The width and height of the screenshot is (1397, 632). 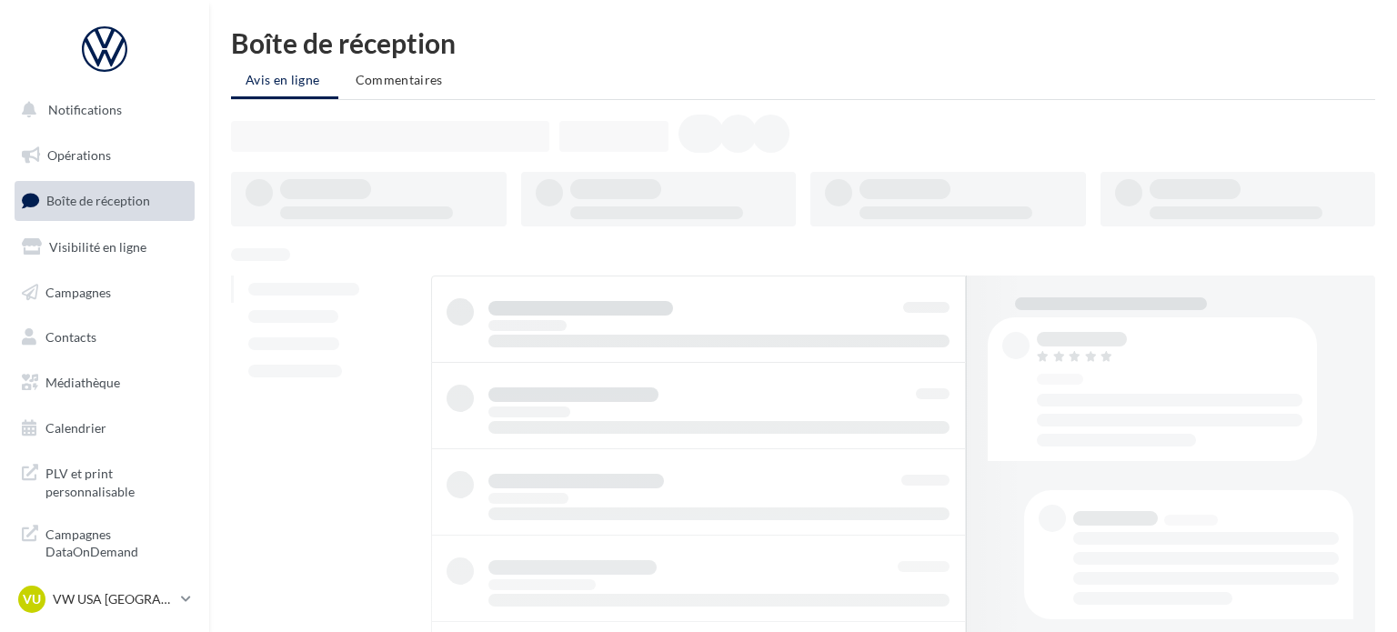 I want to click on span: Calendrier, so click(x=76, y=428).